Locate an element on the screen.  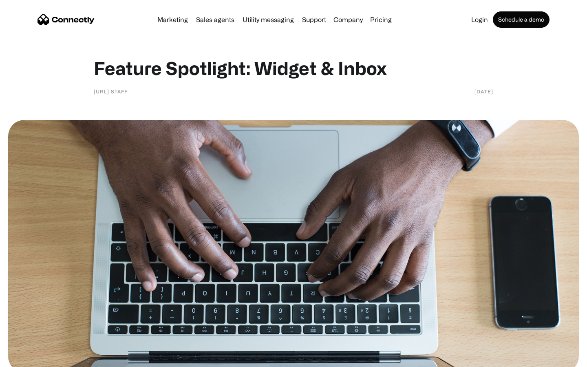
div: Company is located at coordinates (348, 20).